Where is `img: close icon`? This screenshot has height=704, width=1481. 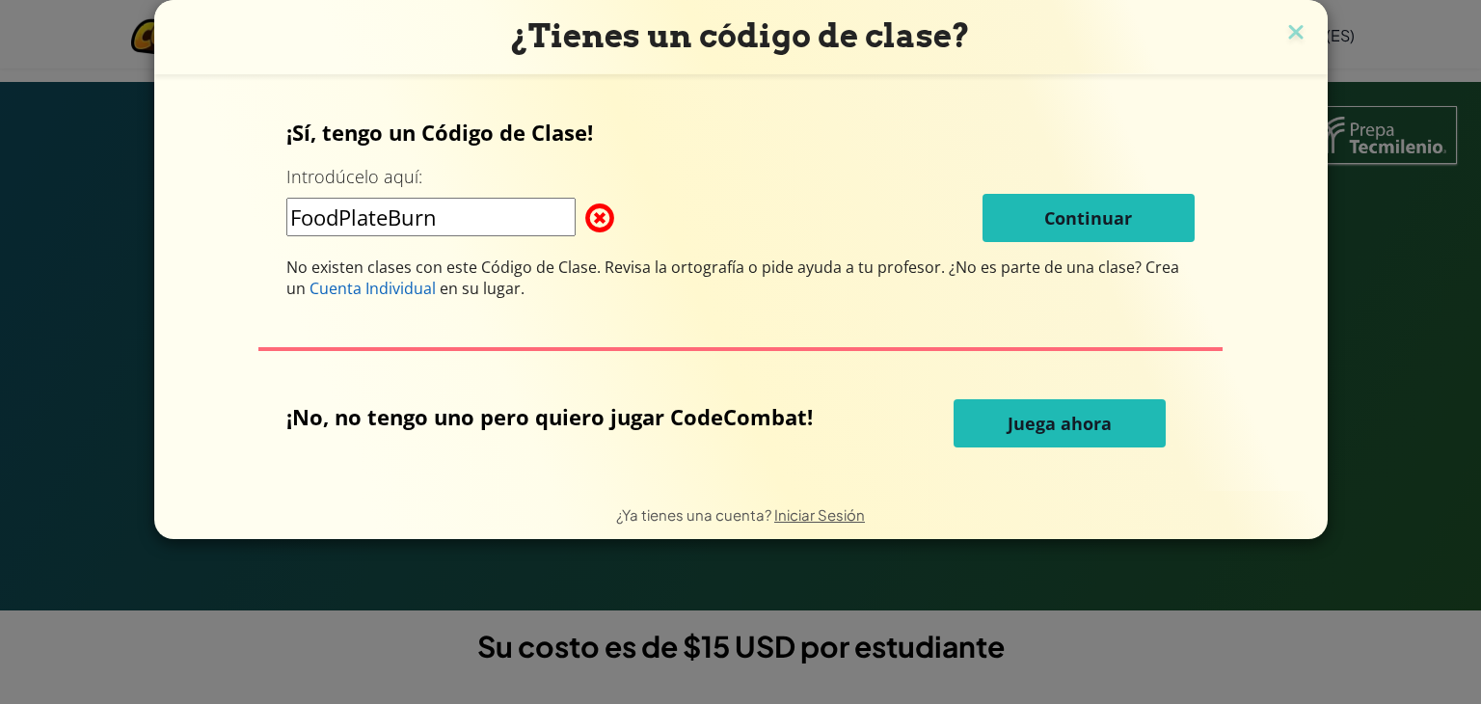 img: close icon is located at coordinates (1296, 34).